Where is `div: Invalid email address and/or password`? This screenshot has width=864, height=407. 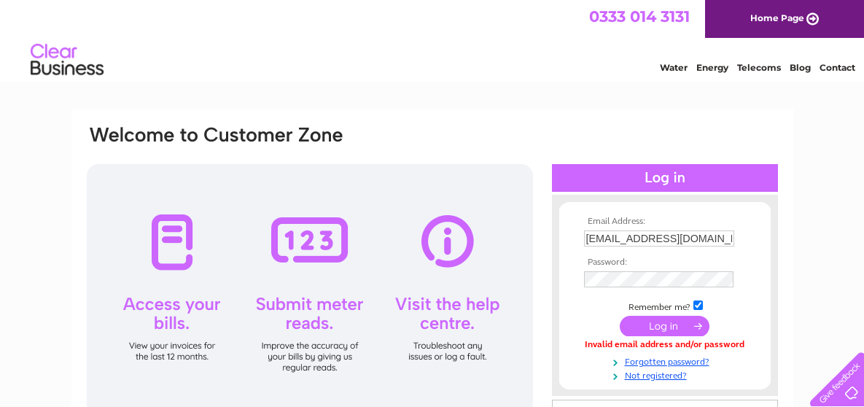 div: Invalid email address and/or password is located at coordinates (665, 345).